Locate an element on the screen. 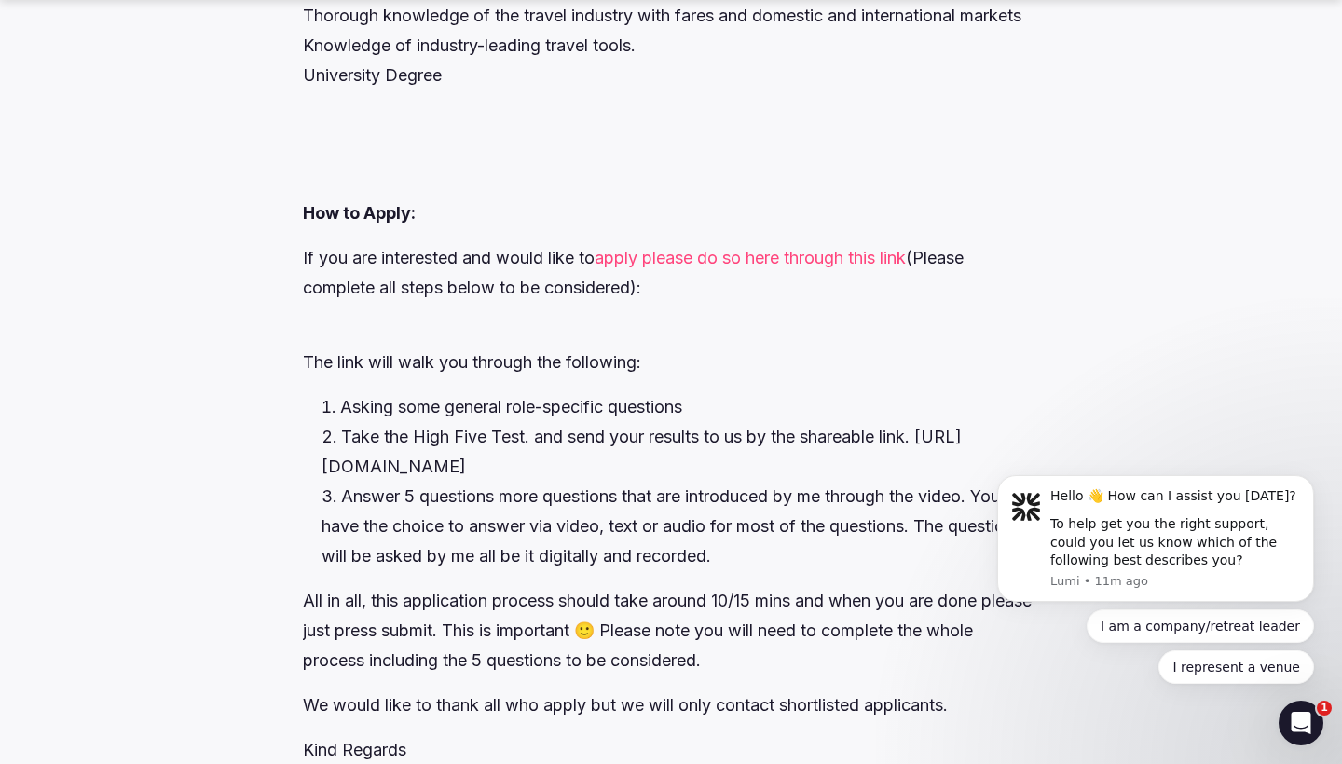 This screenshot has height=764, width=1342. li: Answer 5 questions more questions that are introduced by me through the video. You will have the ... is located at coordinates (680, 527).